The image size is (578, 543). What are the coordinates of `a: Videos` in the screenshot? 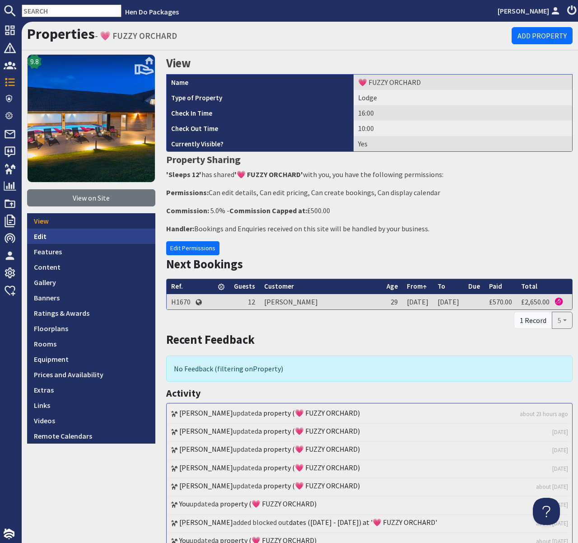 It's located at (91, 421).